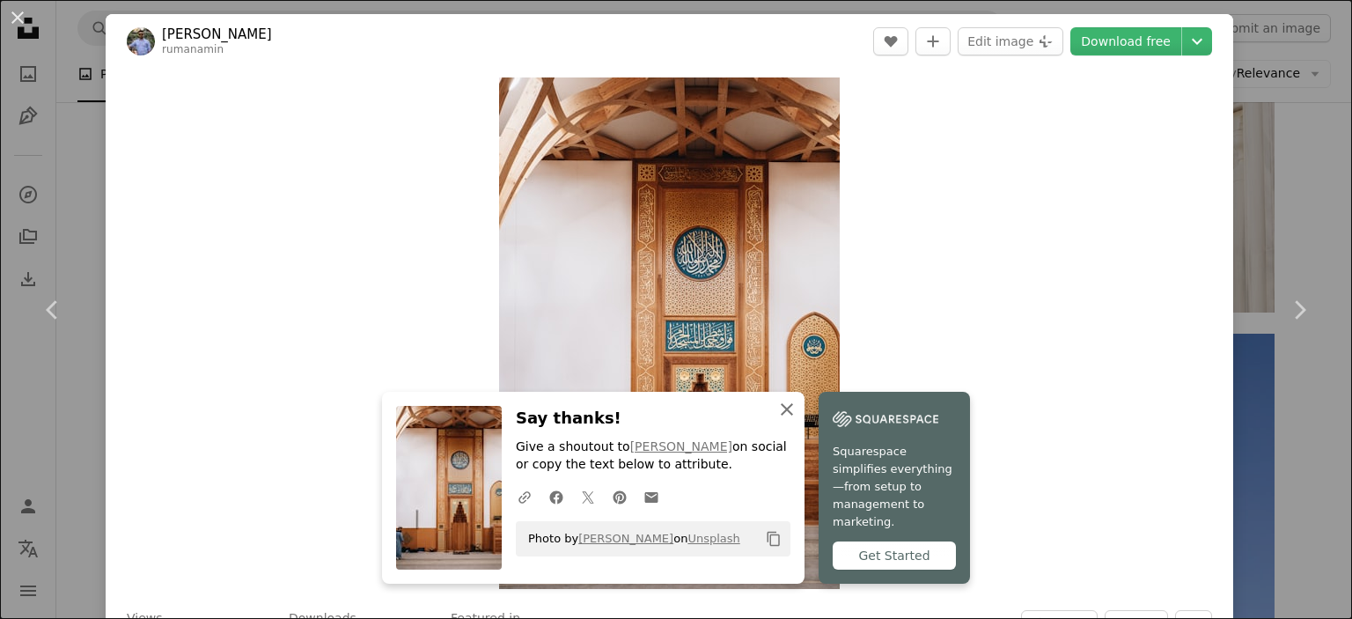 The width and height of the screenshot is (1352, 619). What do you see at coordinates (894, 487) in the screenshot?
I see `span: Squarespace simplifies everything—from setup to management to marketing.` at bounding box center [894, 487].